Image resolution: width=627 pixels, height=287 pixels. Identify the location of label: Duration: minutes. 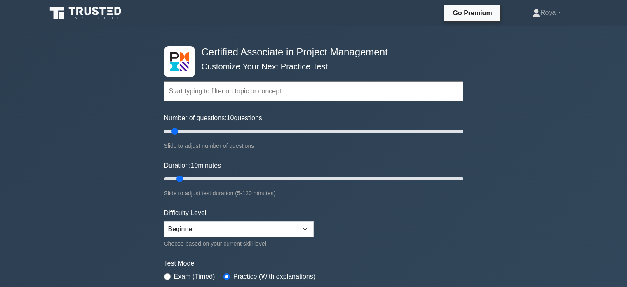
(193, 165).